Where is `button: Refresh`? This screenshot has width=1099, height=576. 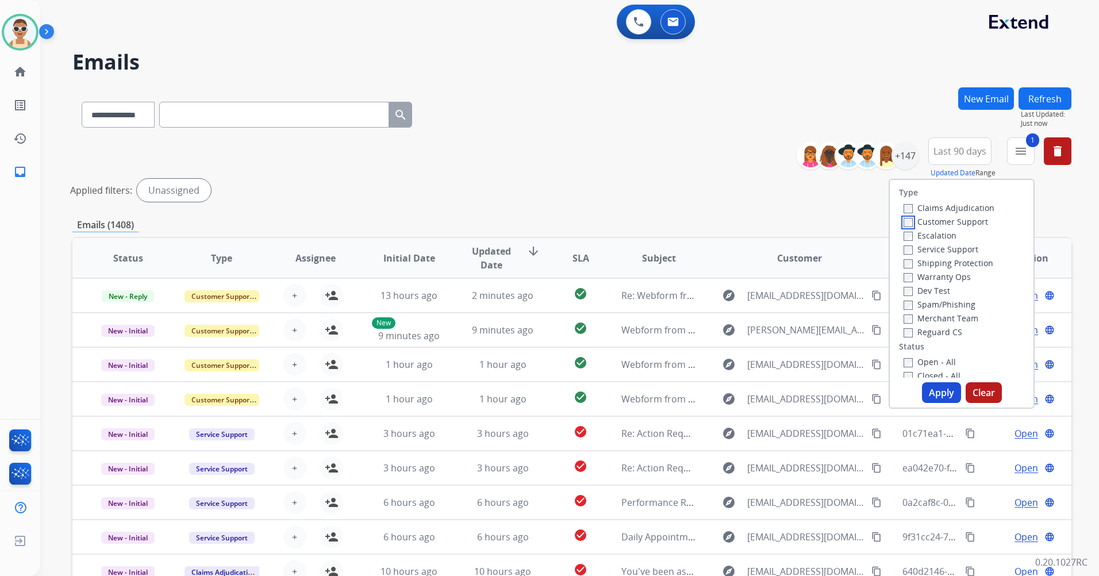
button: Refresh is located at coordinates (1045, 98).